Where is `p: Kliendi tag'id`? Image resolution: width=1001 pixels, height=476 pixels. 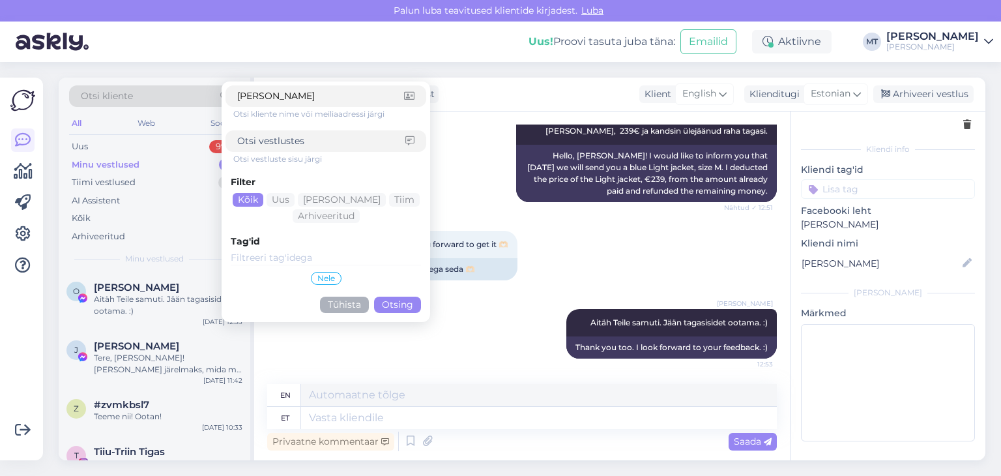 p: Kliendi tag'id is located at coordinates (887, 169).